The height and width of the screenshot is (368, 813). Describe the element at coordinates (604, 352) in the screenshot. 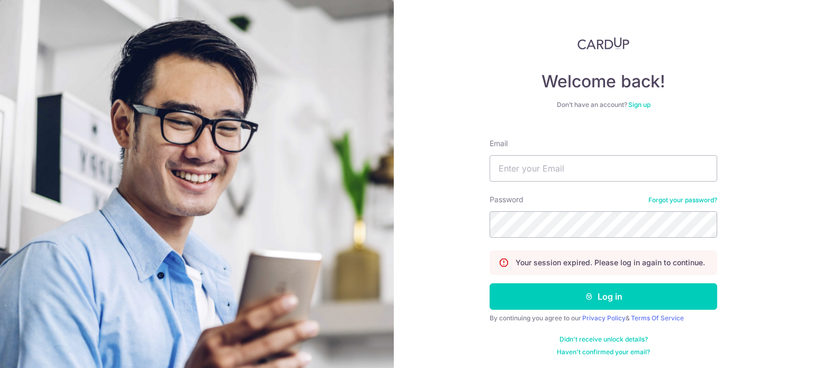

I see `a: Haven't confirmed your email?` at that location.